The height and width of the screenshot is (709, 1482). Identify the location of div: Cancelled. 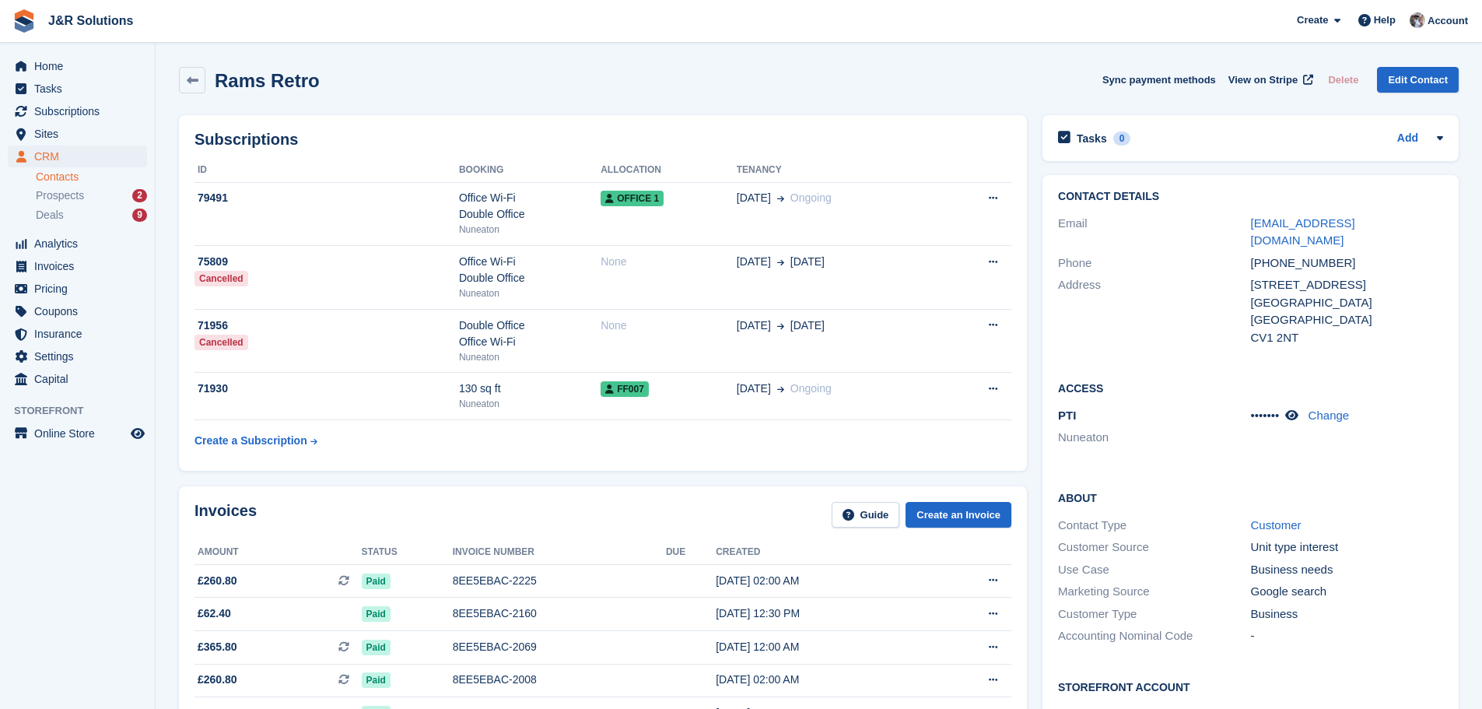
(221, 342).